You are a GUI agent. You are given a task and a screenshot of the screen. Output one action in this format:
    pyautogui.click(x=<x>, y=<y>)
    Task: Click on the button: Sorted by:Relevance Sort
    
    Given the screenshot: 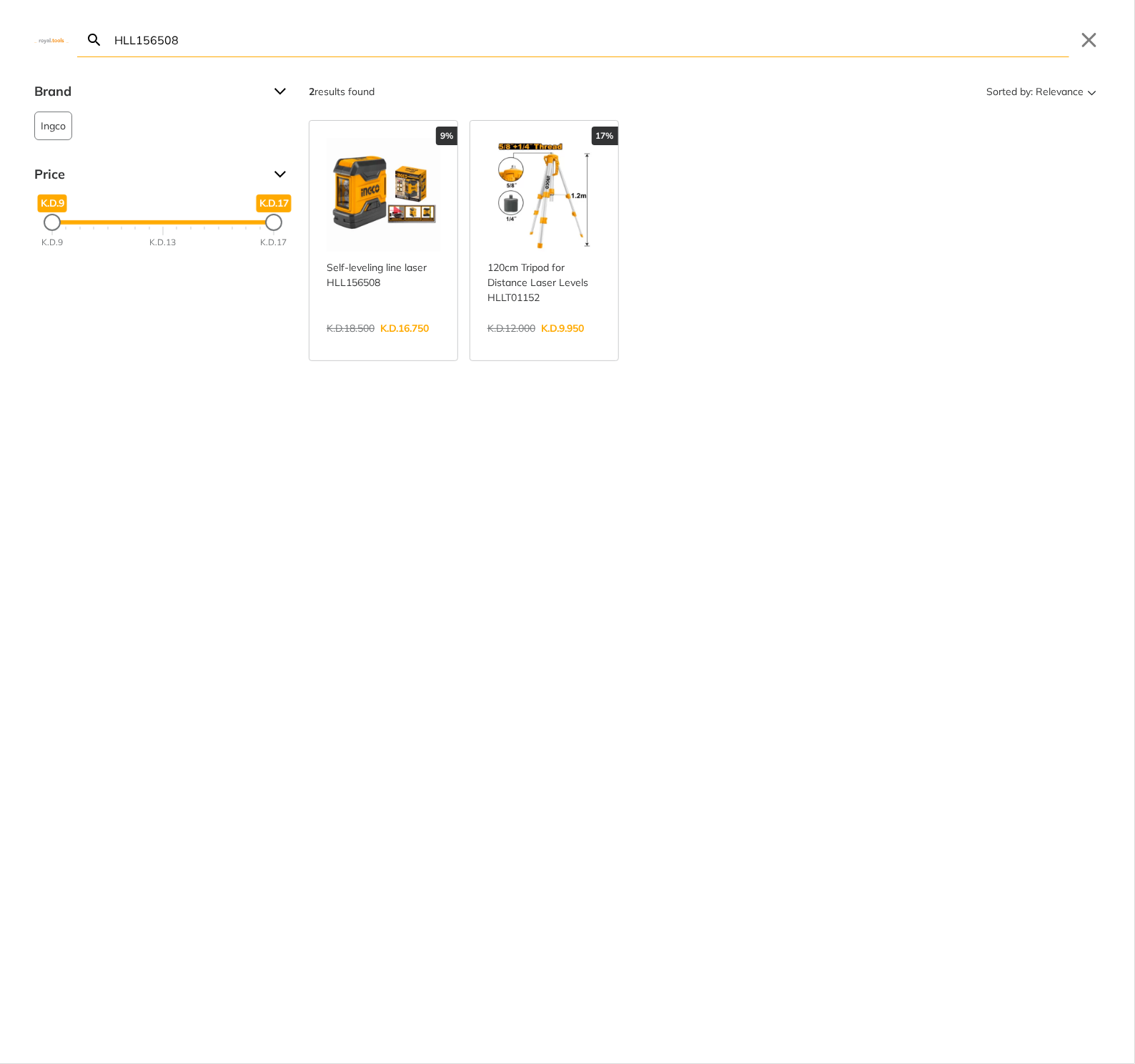 What is the action you would take?
    pyautogui.click(x=1042, y=92)
    